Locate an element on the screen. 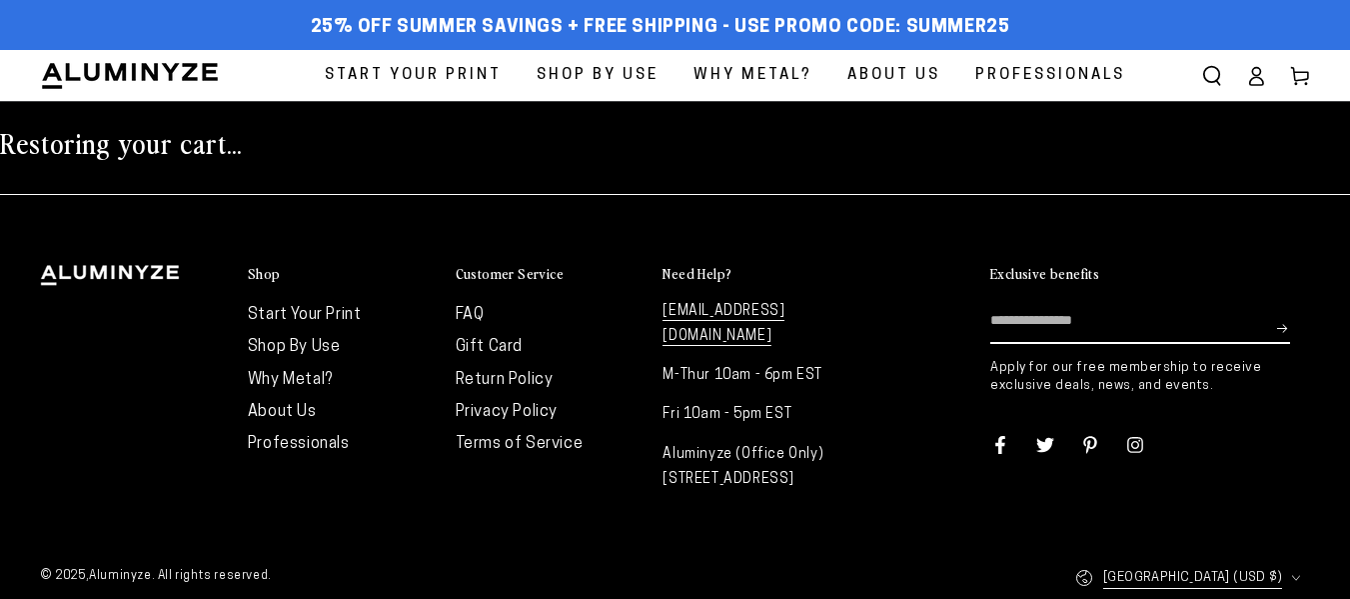 The height and width of the screenshot is (599, 1350). span: About Us is located at coordinates (894, 75).